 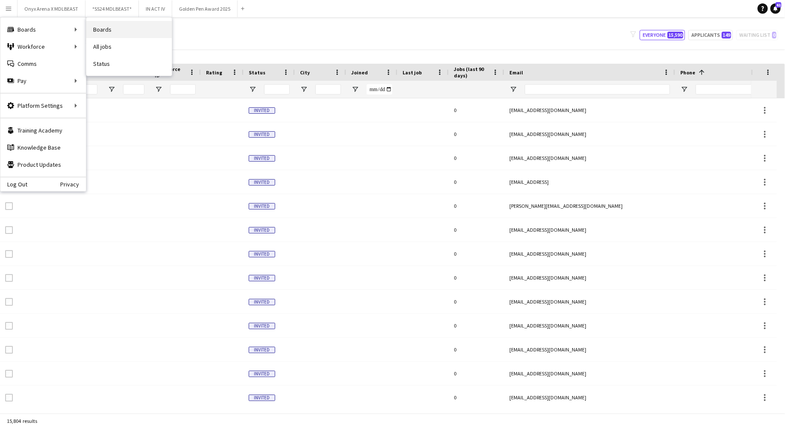 I want to click on input: Joined Filter Input, so click(x=380, y=89).